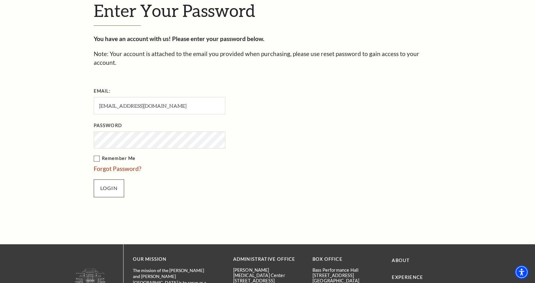 This screenshot has height=283, width=535. What do you see at coordinates (400, 260) in the screenshot?
I see `a: About` at bounding box center [400, 260].